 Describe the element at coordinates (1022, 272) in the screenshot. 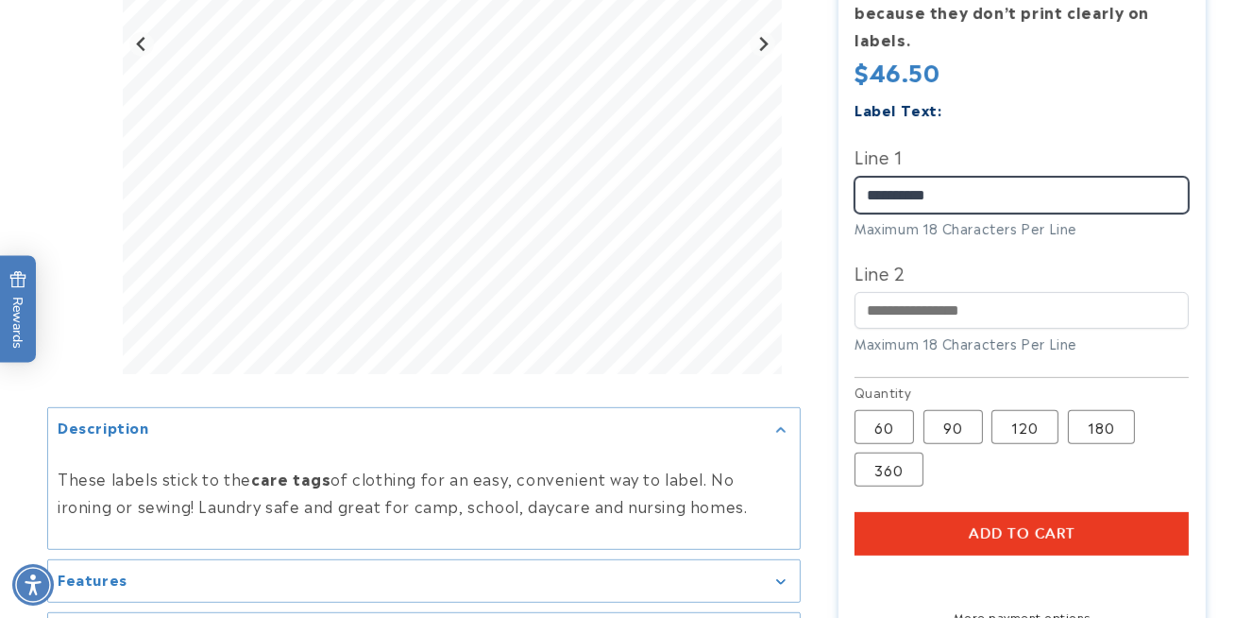

I see `label: Line 2` at that location.